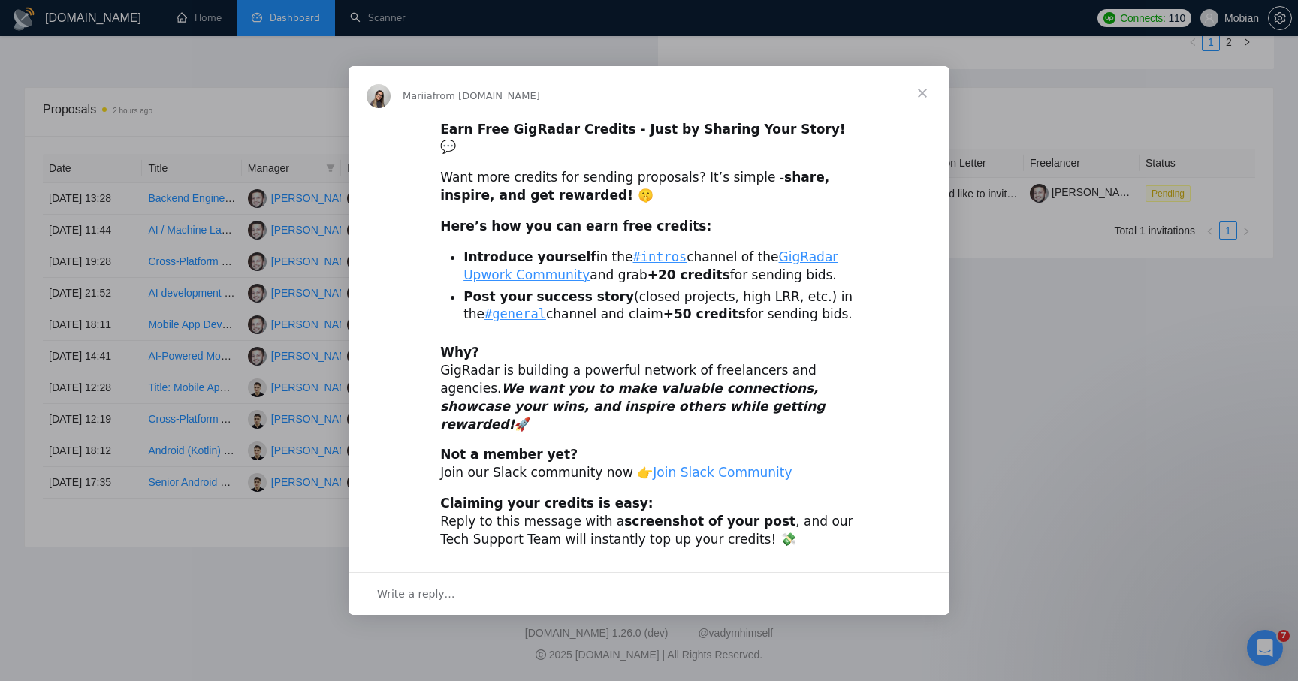 The image size is (1298, 681). Describe the element at coordinates (515, 314) in the screenshot. I see `code: #general` at that location.